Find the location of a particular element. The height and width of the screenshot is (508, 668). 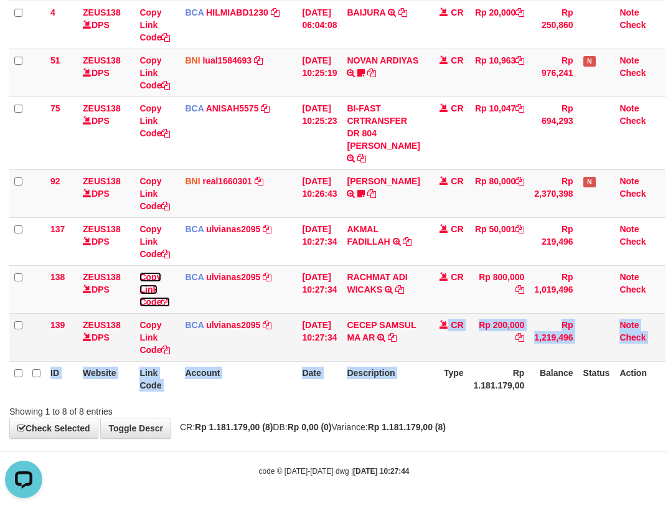

a: Copy lual1584693 to clipboard is located at coordinates (258, 60).